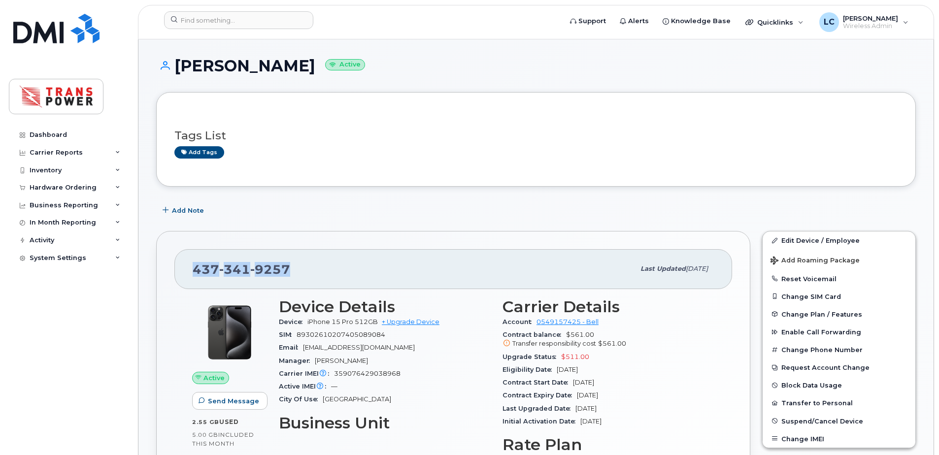 The height and width of the screenshot is (455, 939). What do you see at coordinates (184, 210) in the screenshot?
I see `button: Add Note` at bounding box center [184, 210].